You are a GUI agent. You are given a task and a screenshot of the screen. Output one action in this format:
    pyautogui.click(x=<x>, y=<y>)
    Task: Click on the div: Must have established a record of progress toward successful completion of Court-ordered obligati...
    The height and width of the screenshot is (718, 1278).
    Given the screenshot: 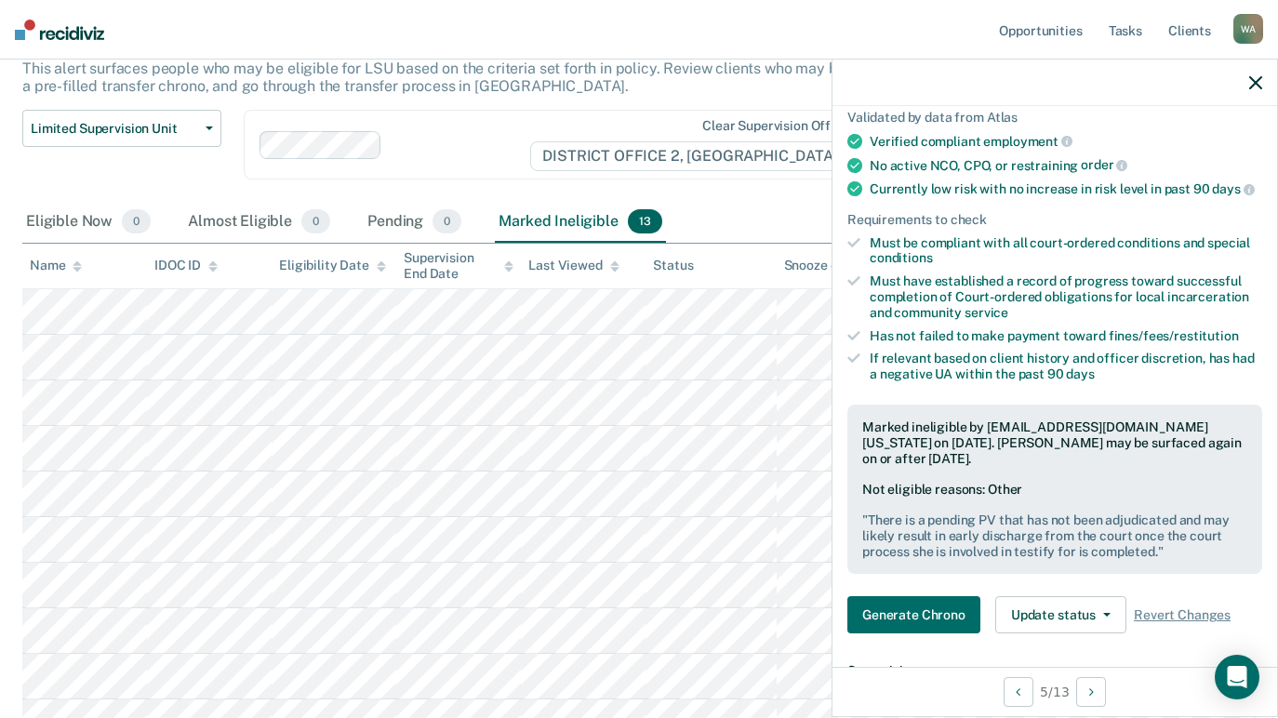 What is the action you would take?
    pyautogui.click(x=1066, y=297)
    